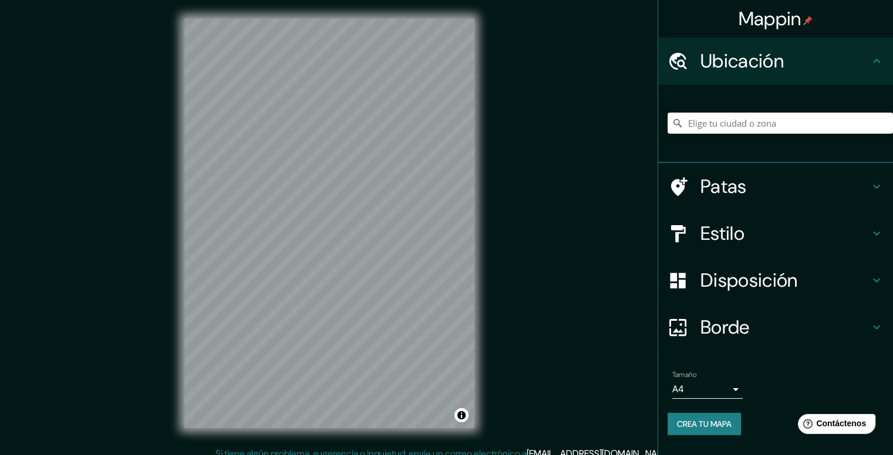 The width and height of the screenshot is (893, 455). I want to click on font: Contáctenos, so click(52, 14).